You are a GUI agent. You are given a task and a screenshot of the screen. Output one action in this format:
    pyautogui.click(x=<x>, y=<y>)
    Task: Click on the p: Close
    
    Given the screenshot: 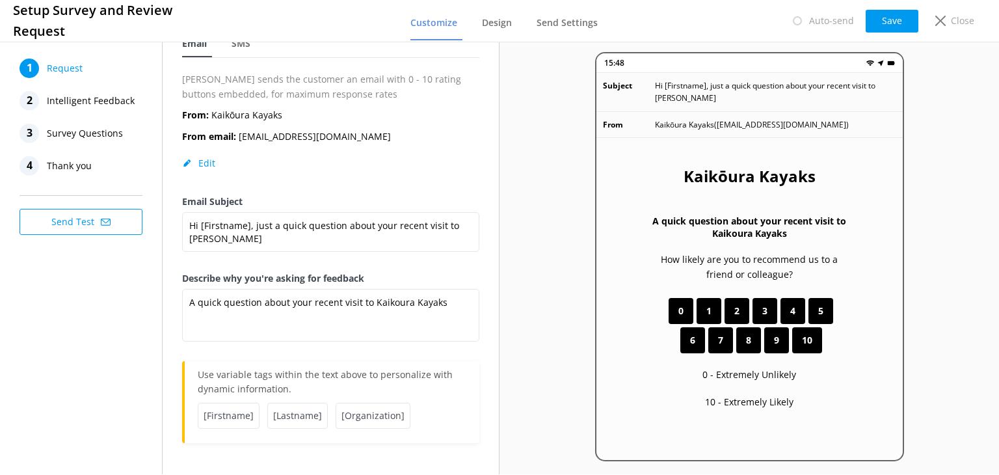 What is the action you would take?
    pyautogui.click(x=963, y=21)
    